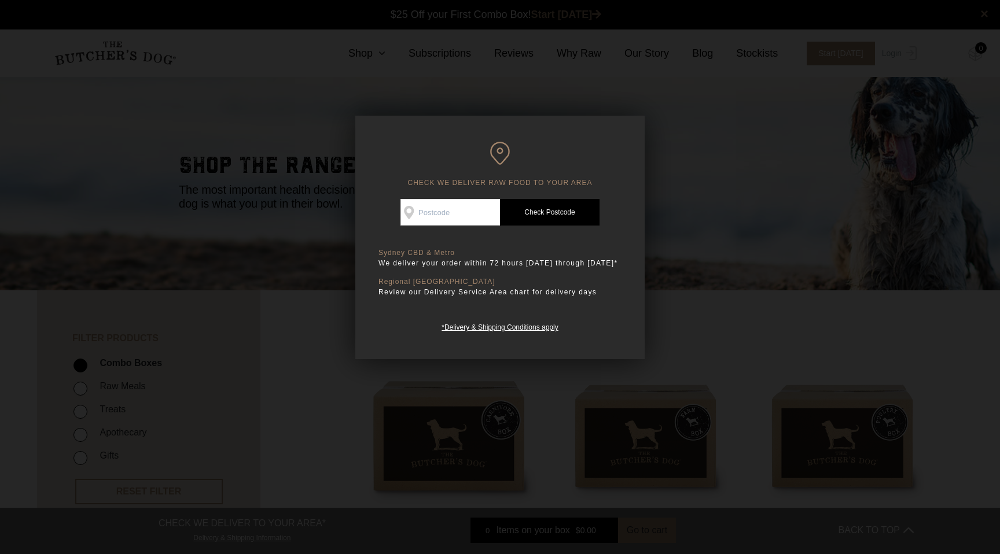 Image resolution: width=1000 pixels, height=554 pixels. Describe the element at coordinates (500, 164) in the screenshot. I see `h6: CHECK WE DELIVER RAW FOOD TO YOUR AREA` at that location.